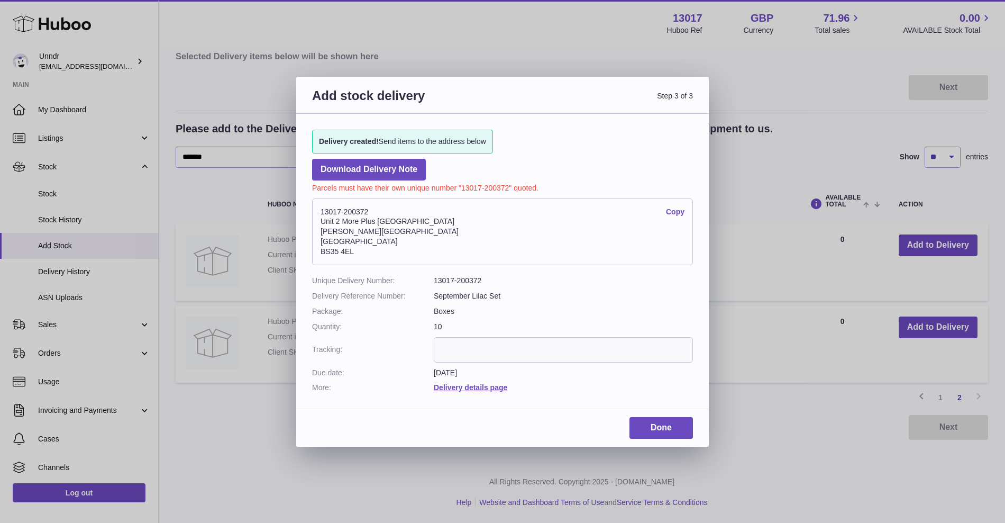  Describe the element at coordinates (503, 187) in the screenshot. I see `p: Parcels must have their own unique number "13017-200372" quoted.` at that location.